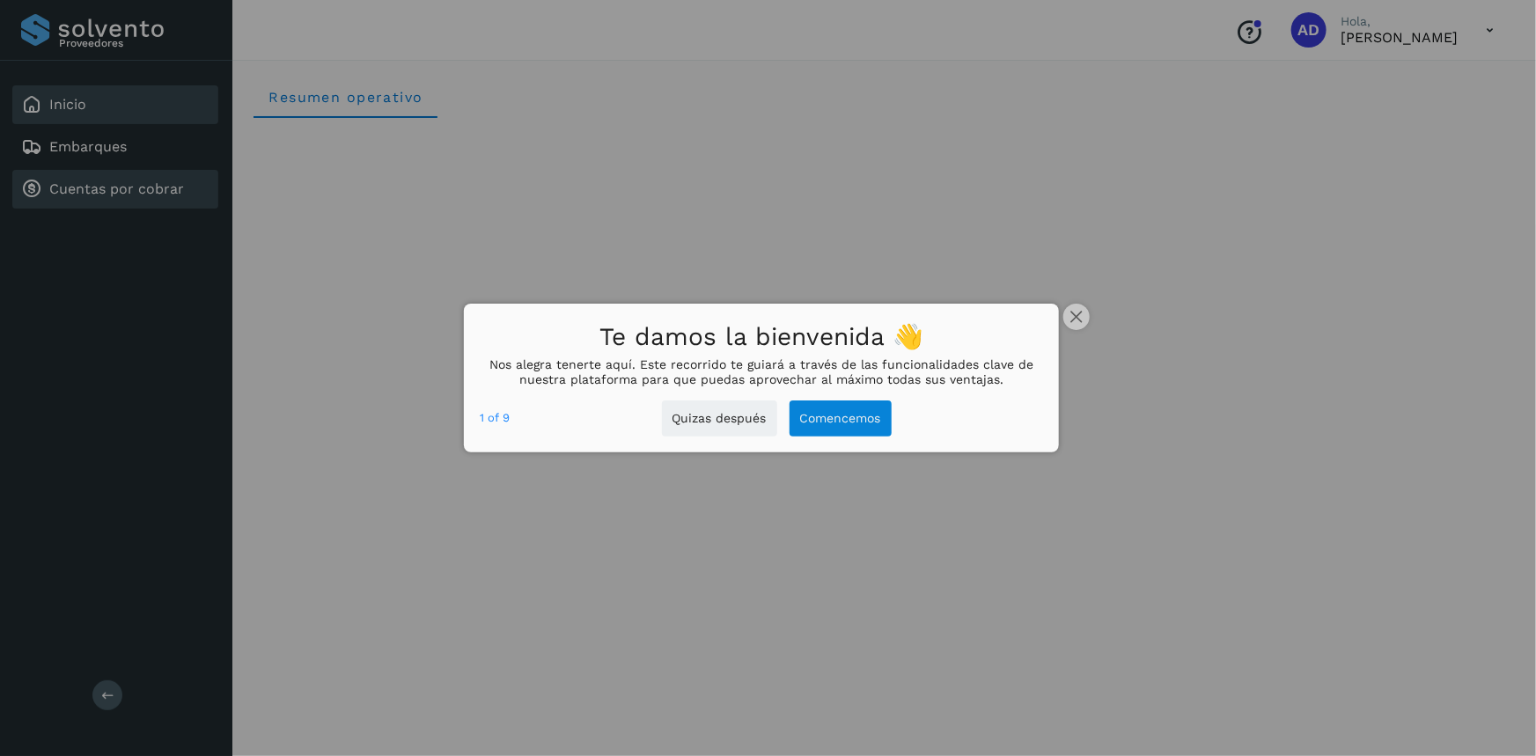 This screenshot has width=1536, height=756. I want to click on button: Quizas después, so click(719, 418).